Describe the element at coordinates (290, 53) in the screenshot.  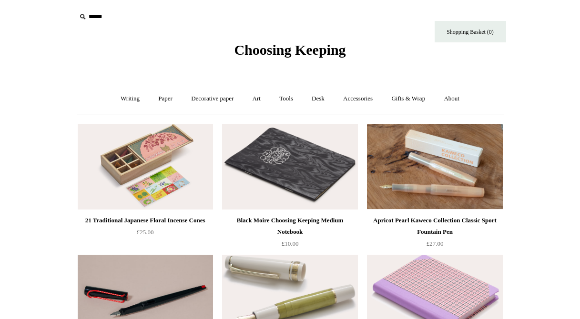
I see `a: Choosing Keeping` at that location.